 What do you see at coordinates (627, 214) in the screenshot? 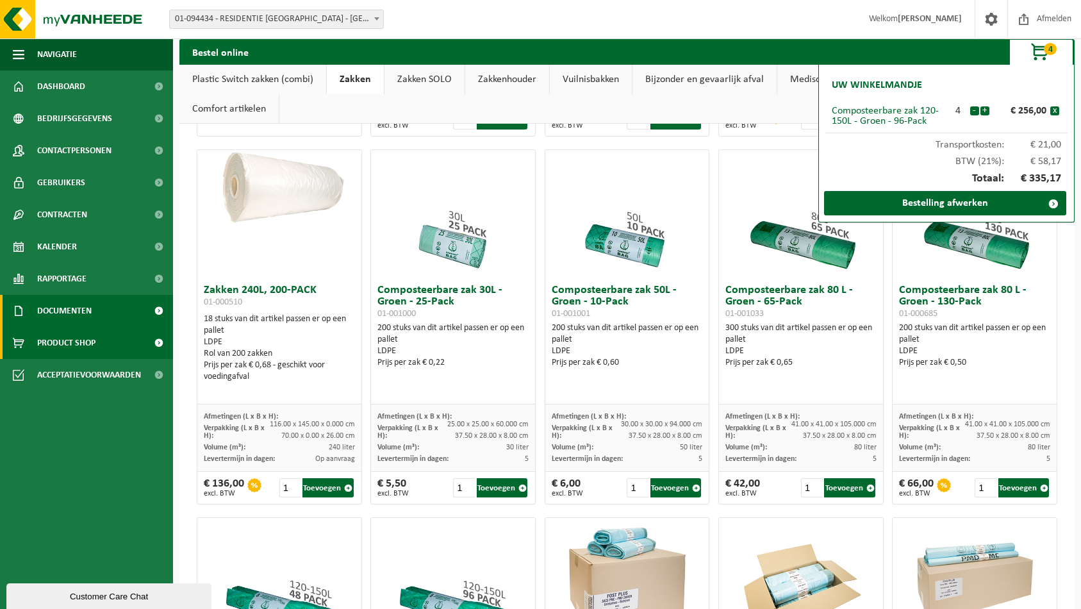
I see `img: 01-001001` at bounding box center [627, 214].